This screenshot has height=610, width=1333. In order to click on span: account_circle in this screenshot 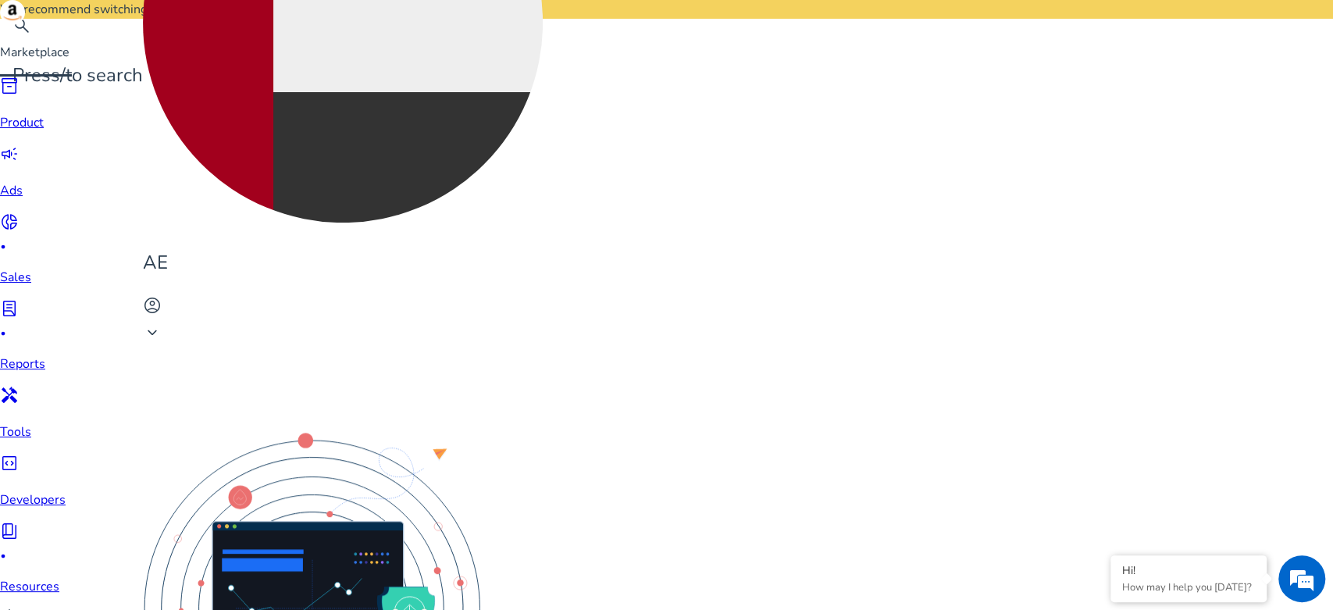, I will do `click(152, 305)`.